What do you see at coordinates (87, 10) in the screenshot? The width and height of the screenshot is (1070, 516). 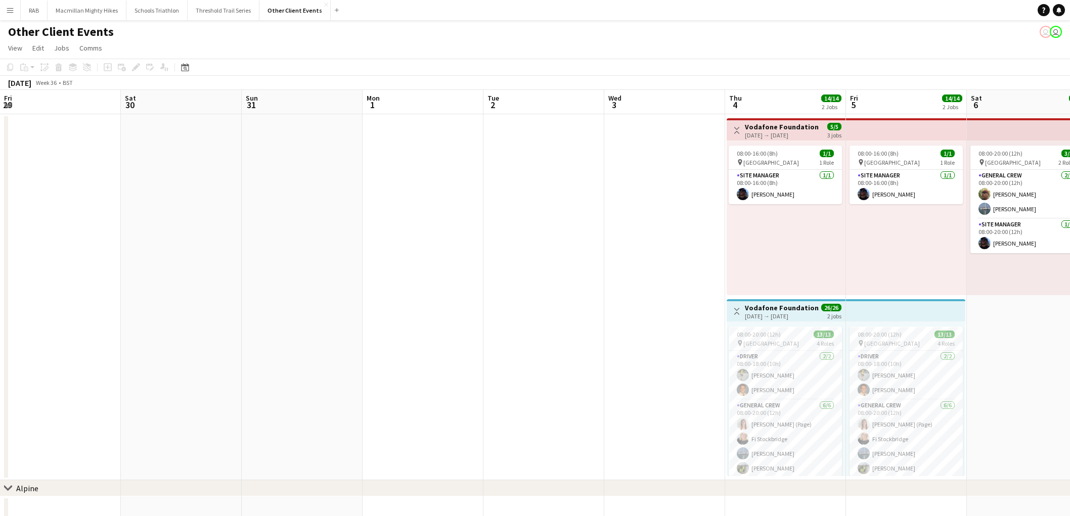 I see `button: Macmillan Mighty Hikes` at bounding box center [87, 10].